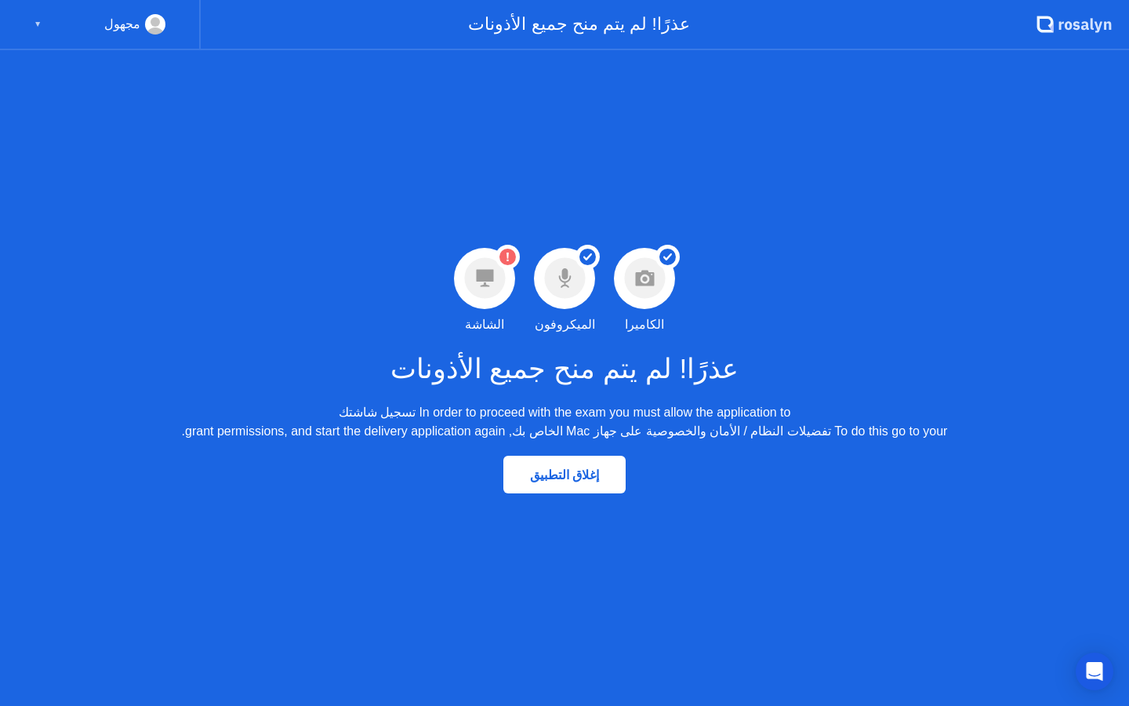 The width and height of the screenshot is (1129, 706). Describe the element at coordinates (122, 24) in the screenshot. I see `div: مجهول` at that location.